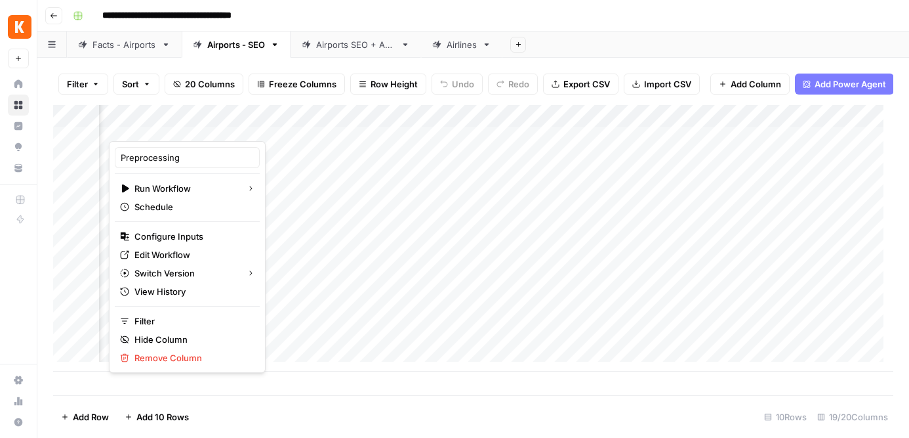 This screenshot has height=438, width=909. Describe the element at coordinates (519, 84) in the screenshot. I see `span: Redo` at that location.